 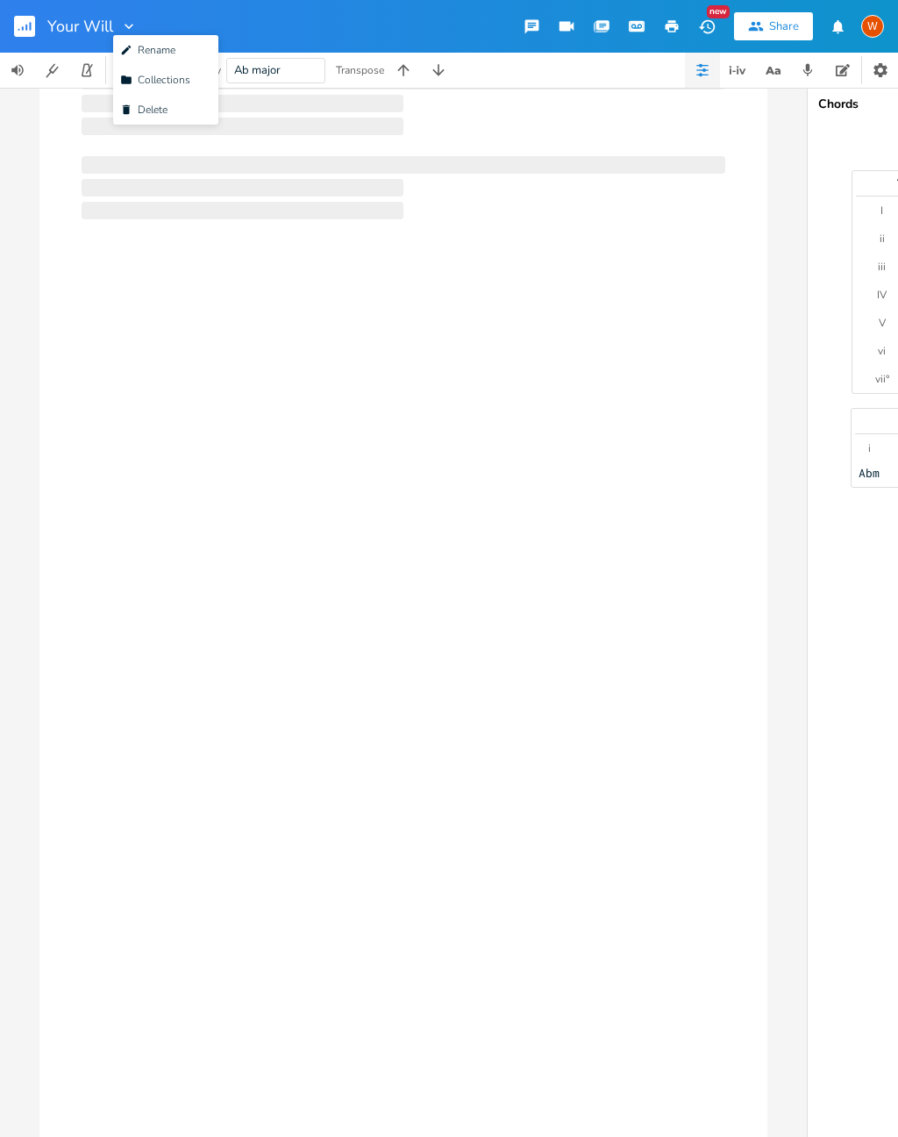 I want to click on div: I, so click(x=881, y=211).